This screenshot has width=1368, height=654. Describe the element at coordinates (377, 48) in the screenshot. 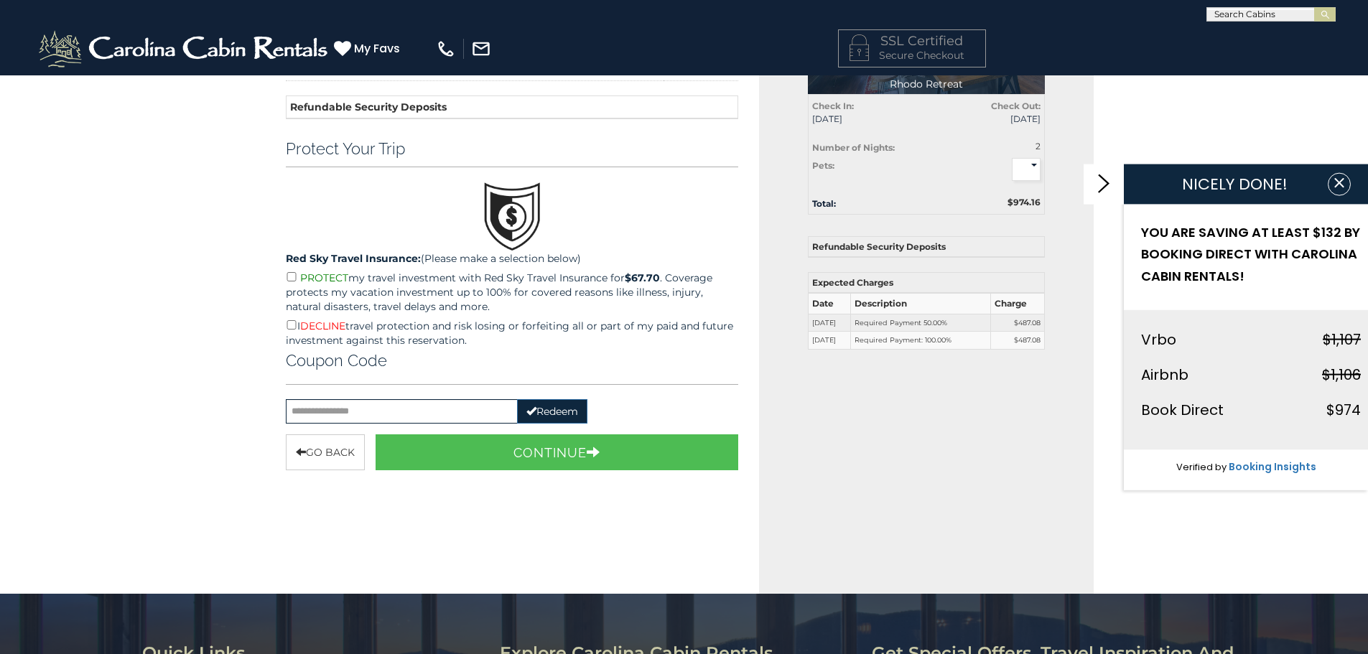

I see `span: My Favs` at that location.